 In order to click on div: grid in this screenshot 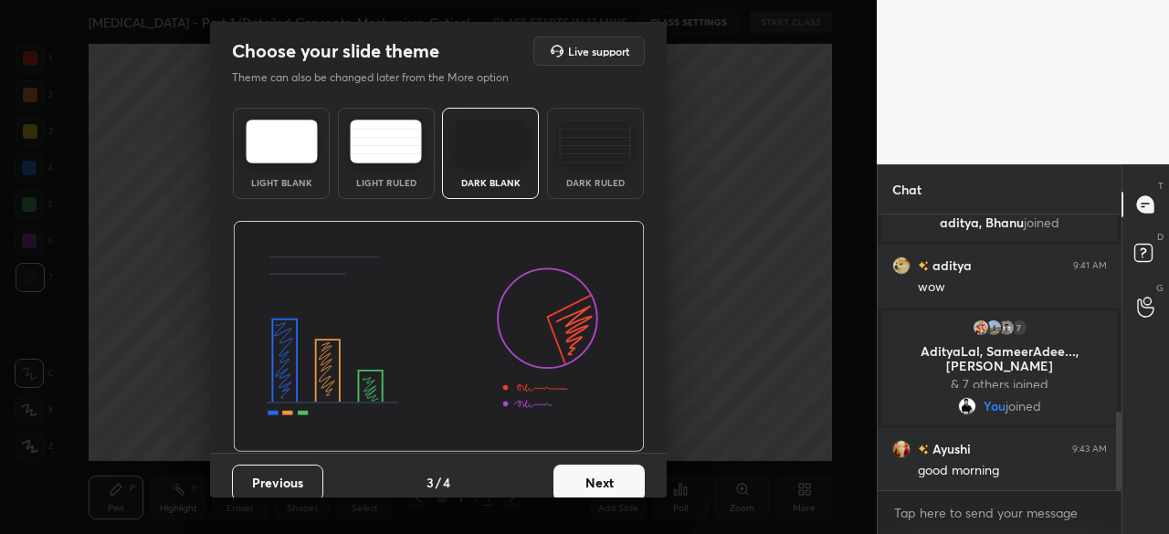, I will do `click(999, 352)`.